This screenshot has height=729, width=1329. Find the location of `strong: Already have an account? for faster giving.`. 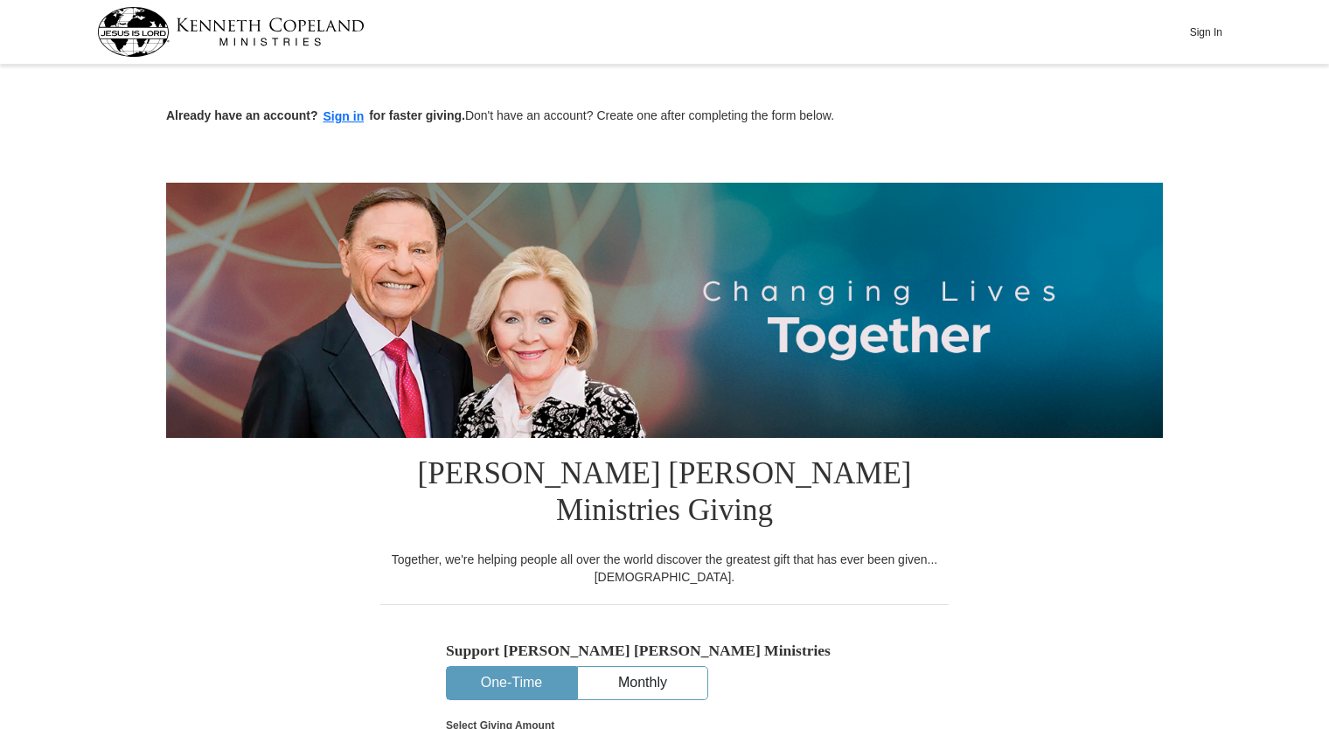

strong: Already have an account? for faster giving. is located at coordinates (316, 115).